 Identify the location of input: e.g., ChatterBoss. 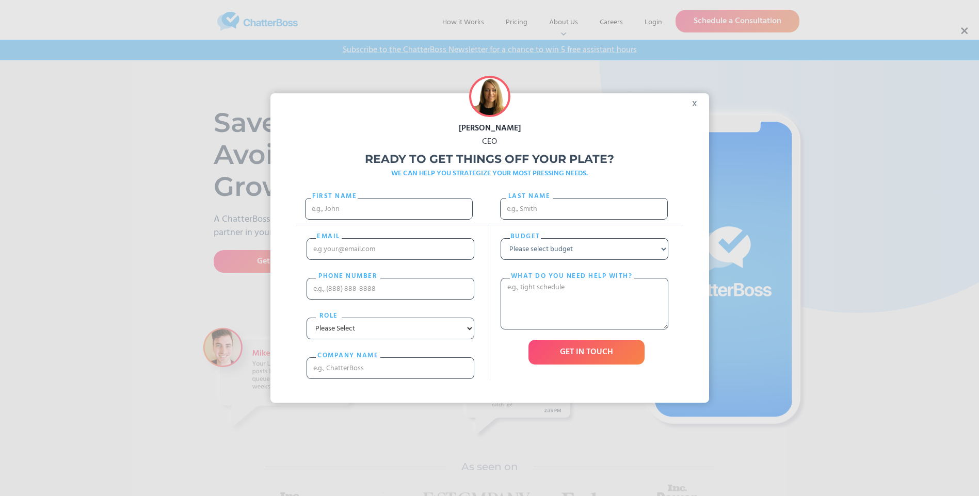
(390, 368).